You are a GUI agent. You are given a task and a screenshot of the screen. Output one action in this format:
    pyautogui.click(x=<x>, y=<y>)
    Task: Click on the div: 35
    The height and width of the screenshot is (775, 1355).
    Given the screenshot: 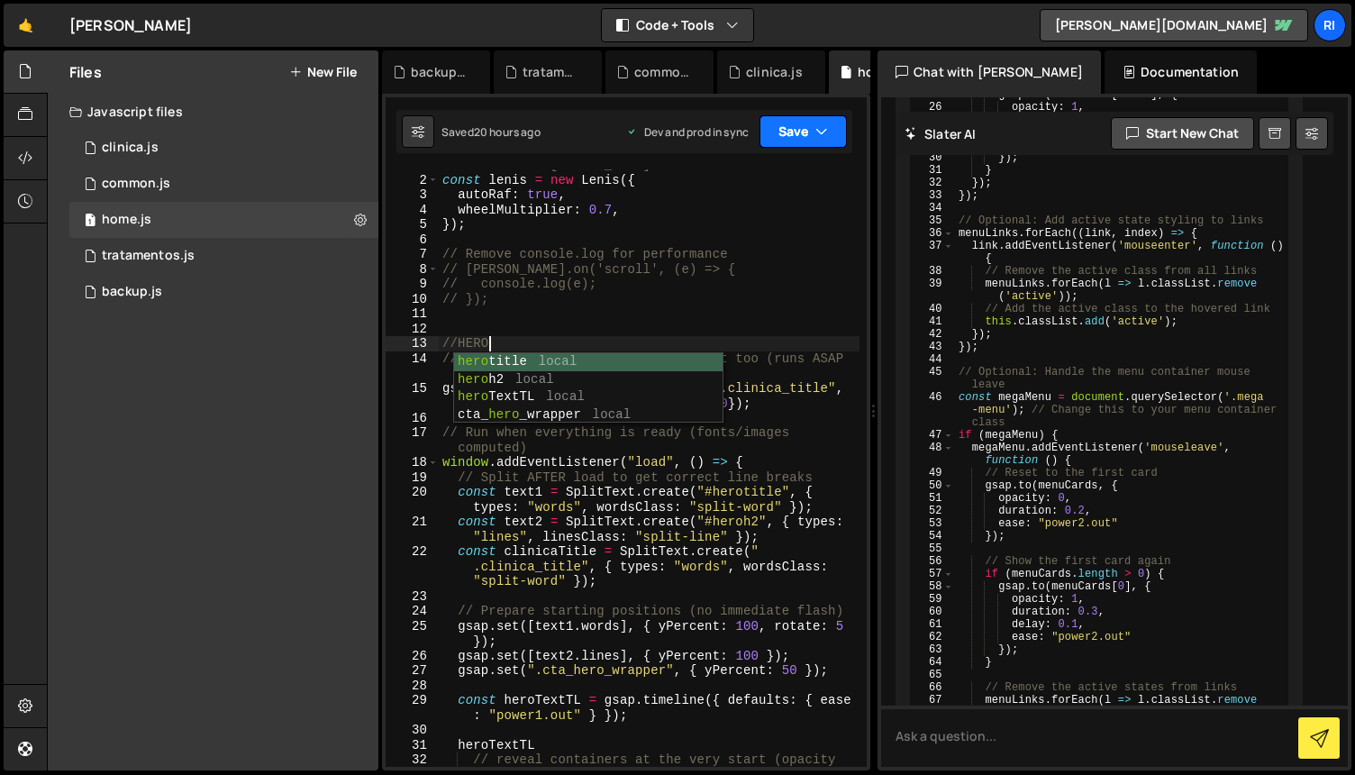 What is the action you would take?
    pyautogui.click(x=932, y=221)
    